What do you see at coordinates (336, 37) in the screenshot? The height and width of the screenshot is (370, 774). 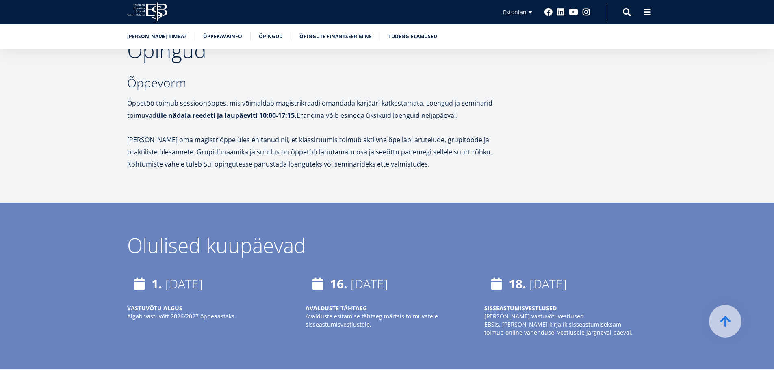 I see `a: Õpingute finantseerimine` at bounding box center [336, 37].